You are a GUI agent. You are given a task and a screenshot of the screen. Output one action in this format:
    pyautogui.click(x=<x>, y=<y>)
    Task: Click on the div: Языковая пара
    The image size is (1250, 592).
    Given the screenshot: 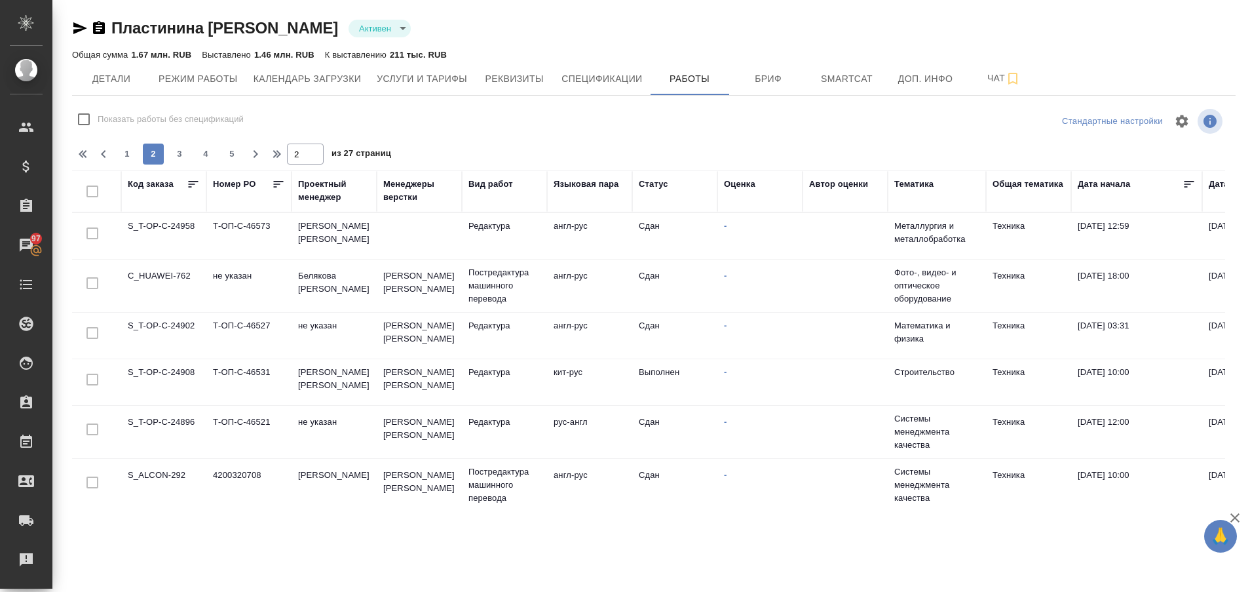 What is the action you would take?
    pyautogui.click(x=587, y=184)
    